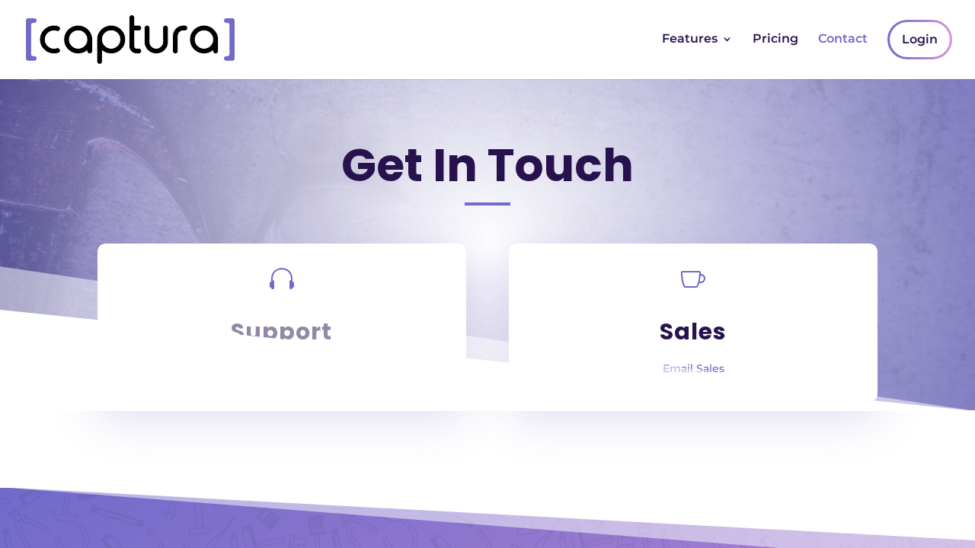 The width and height of the screenshot is (975, 548). What do you see at coordinates (281, 331) in the screenshot?
I see `span: Support` at bounding box center [281, 331].